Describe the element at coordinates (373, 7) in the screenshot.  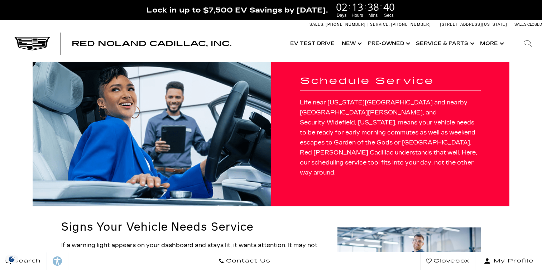
I see `span: 38` at that location.